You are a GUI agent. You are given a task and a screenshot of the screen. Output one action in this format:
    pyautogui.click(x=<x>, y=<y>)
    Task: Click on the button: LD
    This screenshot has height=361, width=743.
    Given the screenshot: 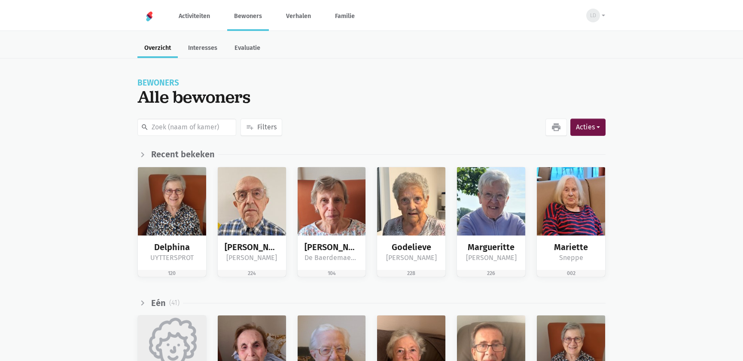 What is the action you would take?
    pyautogui.click(x=593, y=15)
    